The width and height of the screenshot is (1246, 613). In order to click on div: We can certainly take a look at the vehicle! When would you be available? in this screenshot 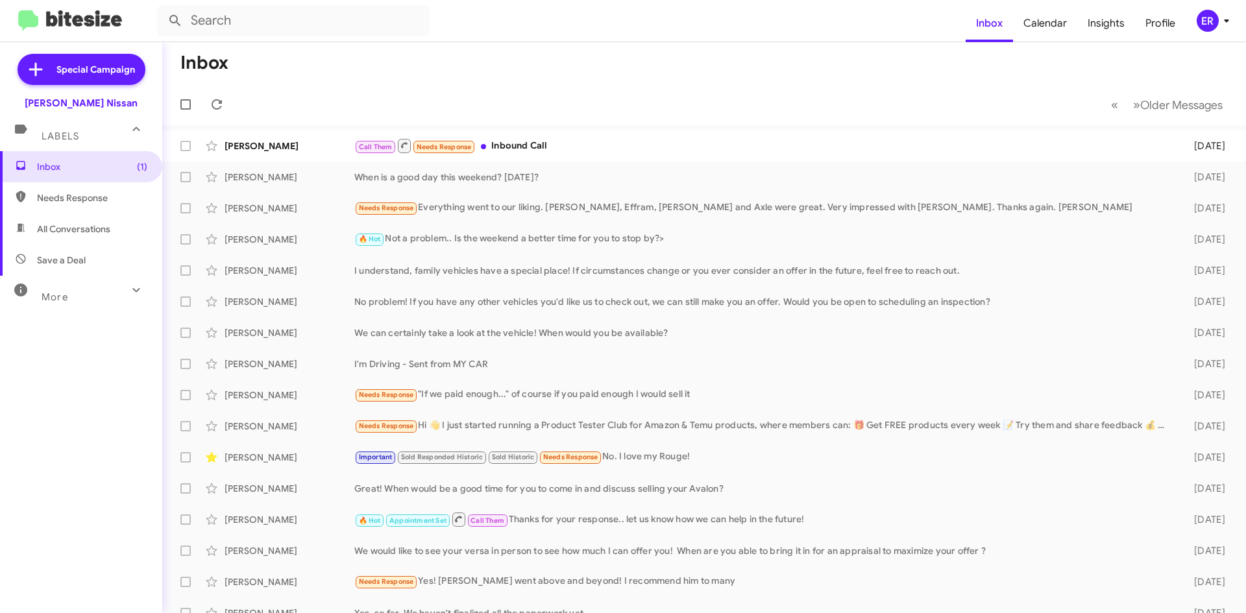, I will do `click(764, 333)`.